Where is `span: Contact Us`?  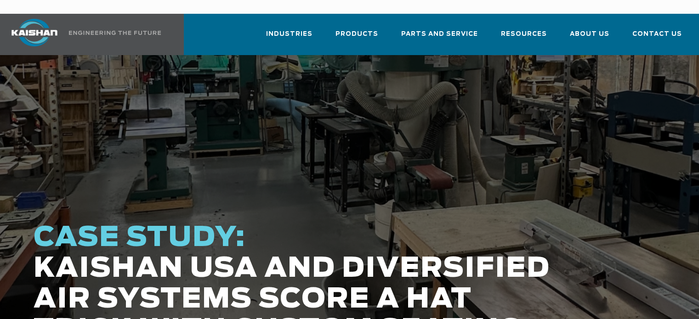 span: Contact Us is located at coordinates (657, 34).